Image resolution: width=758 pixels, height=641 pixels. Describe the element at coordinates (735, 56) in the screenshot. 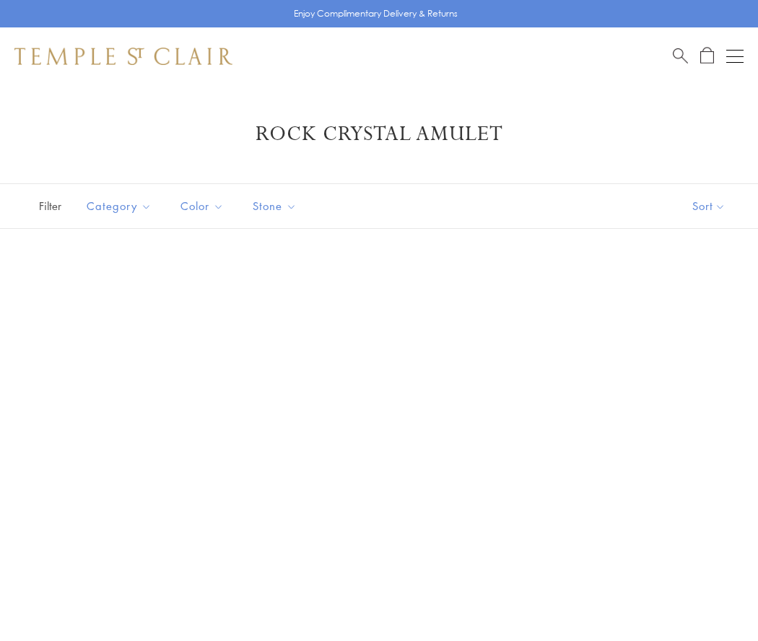

I see `button: Open navigation` at that location.